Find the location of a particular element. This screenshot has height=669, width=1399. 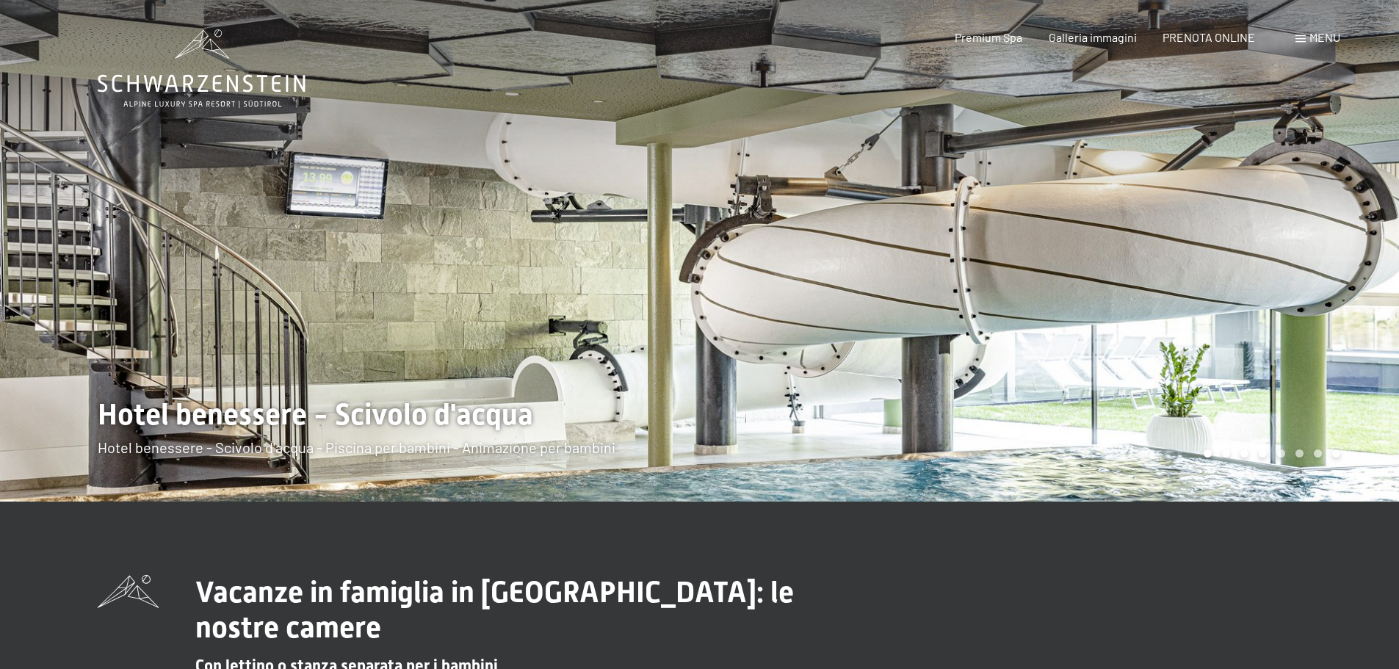

span: Premium Spa is located at coordinates (989, 37).